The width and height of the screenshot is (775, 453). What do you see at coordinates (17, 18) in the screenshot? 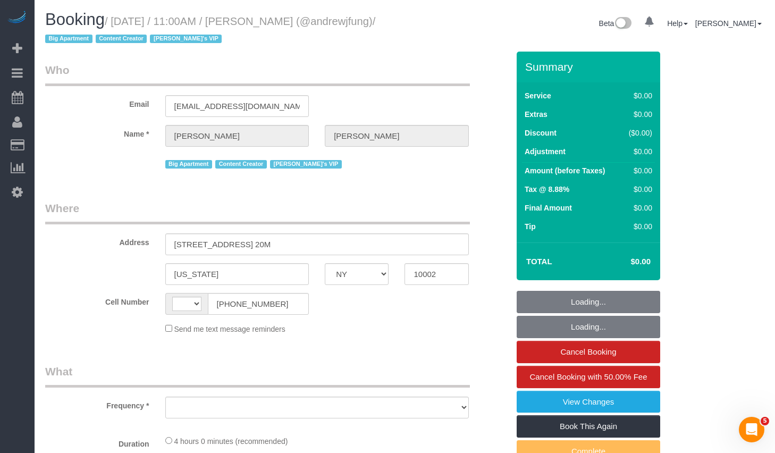
I see `a: Automaid Logo` at bounding box center [17, 18].